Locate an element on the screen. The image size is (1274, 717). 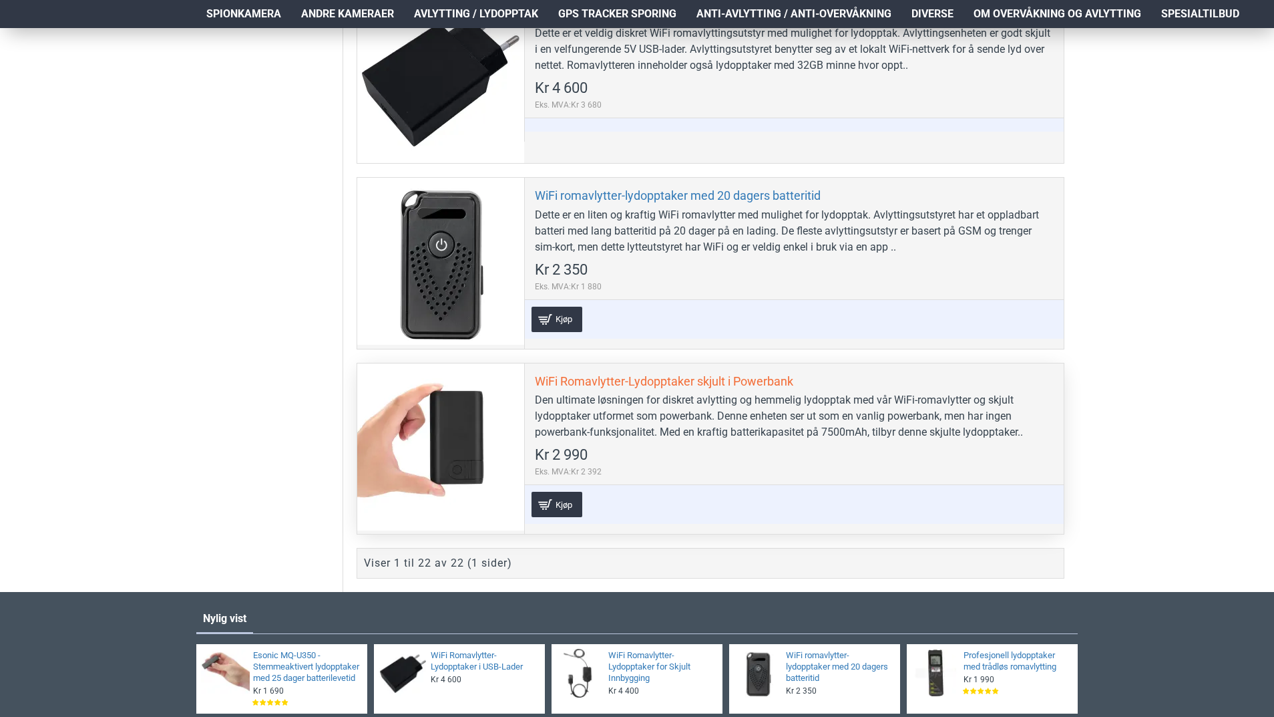
div: Viser 1 til 22 av 22 (1 sider) is located at coordinates (438, 563).